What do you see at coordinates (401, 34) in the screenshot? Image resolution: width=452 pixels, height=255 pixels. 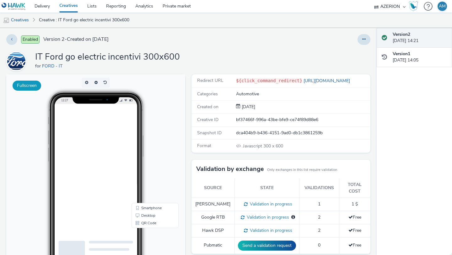 I see `strong: Version 2` at bounding box center [401, 34].